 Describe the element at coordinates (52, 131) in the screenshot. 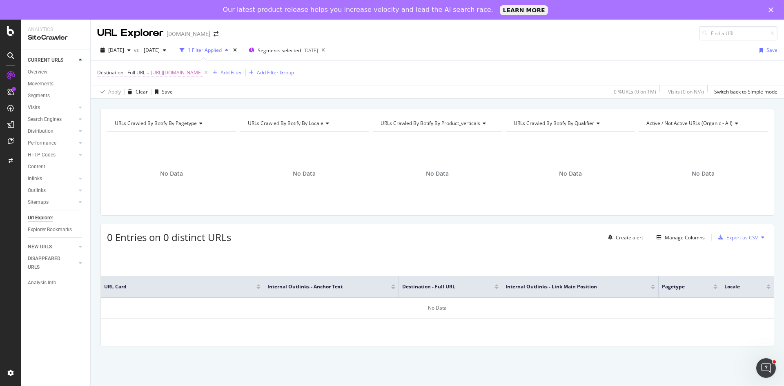

I see `a: Distribution` at that location.